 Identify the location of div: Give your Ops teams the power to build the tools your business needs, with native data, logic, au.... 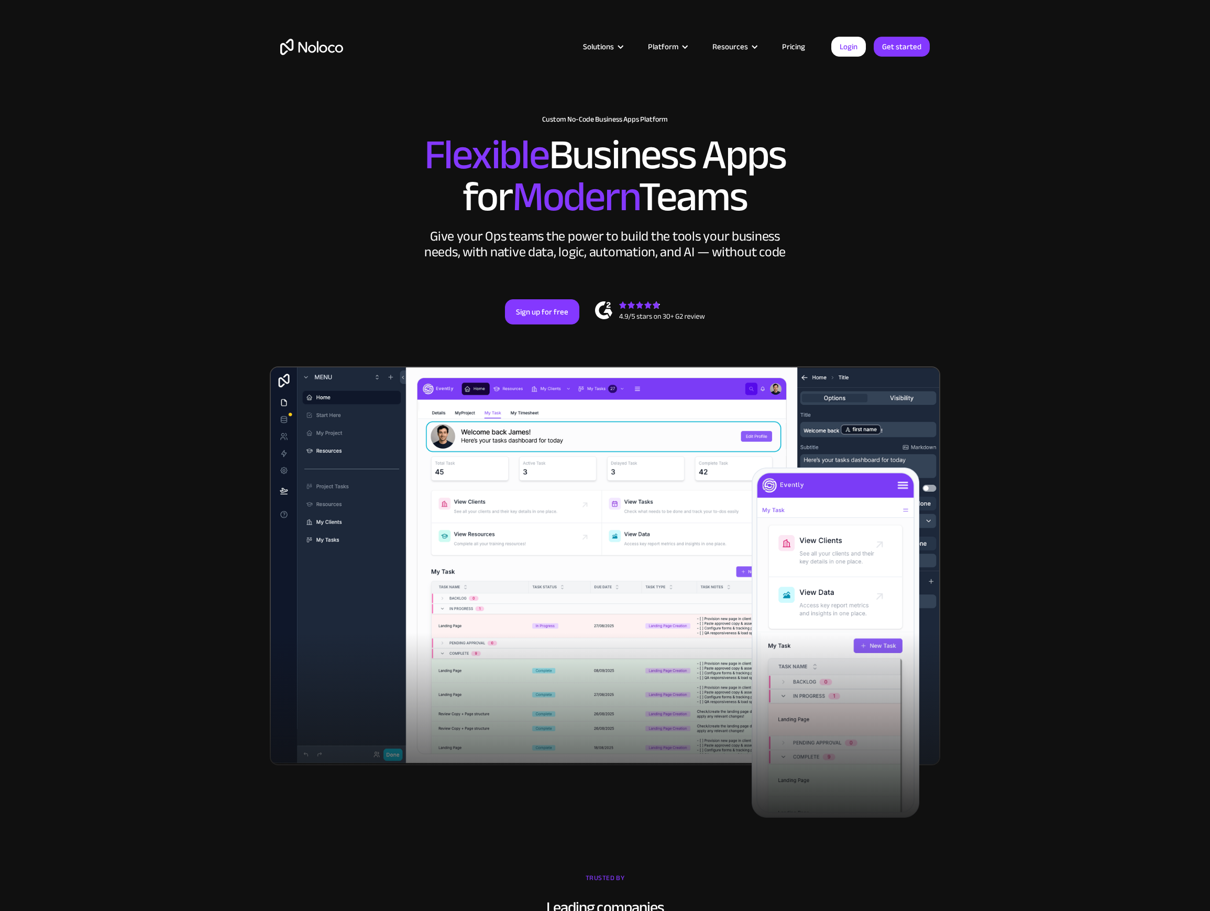
(605, 244).